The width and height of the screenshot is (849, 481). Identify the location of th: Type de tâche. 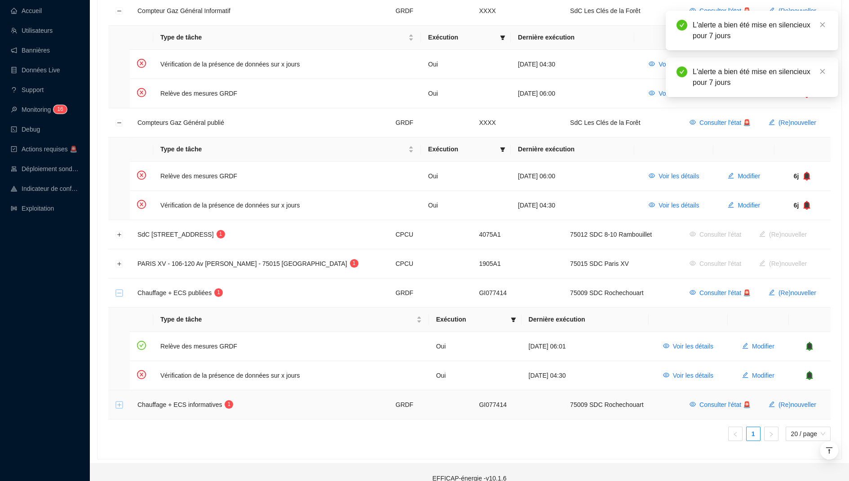
(291, 320).